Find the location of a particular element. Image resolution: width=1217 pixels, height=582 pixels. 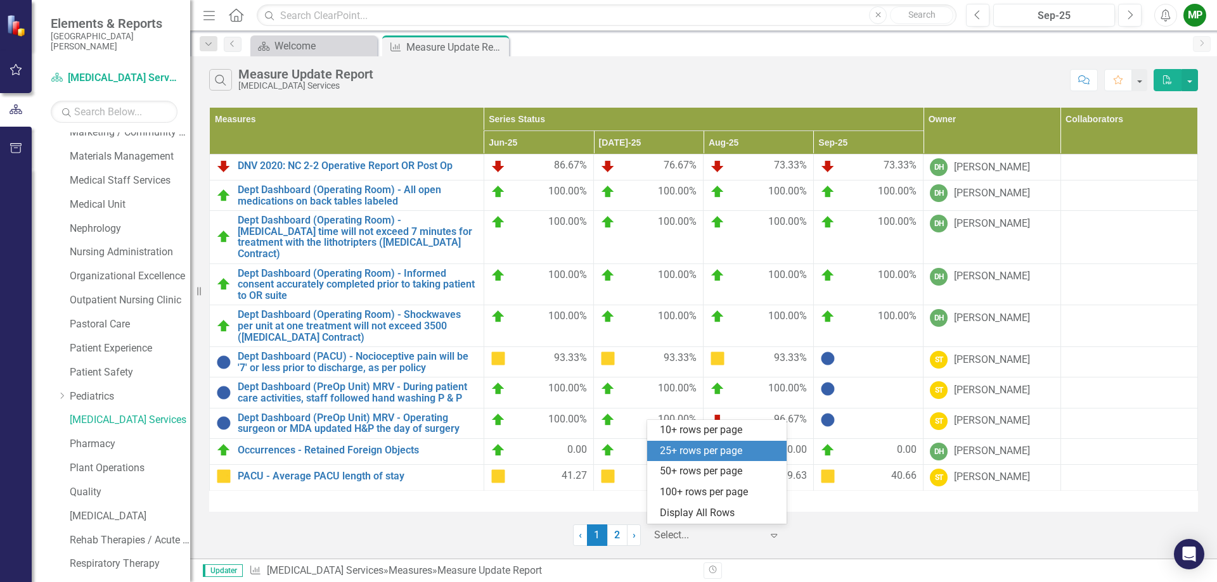

a: Measures is located at coordinates (410, 570).